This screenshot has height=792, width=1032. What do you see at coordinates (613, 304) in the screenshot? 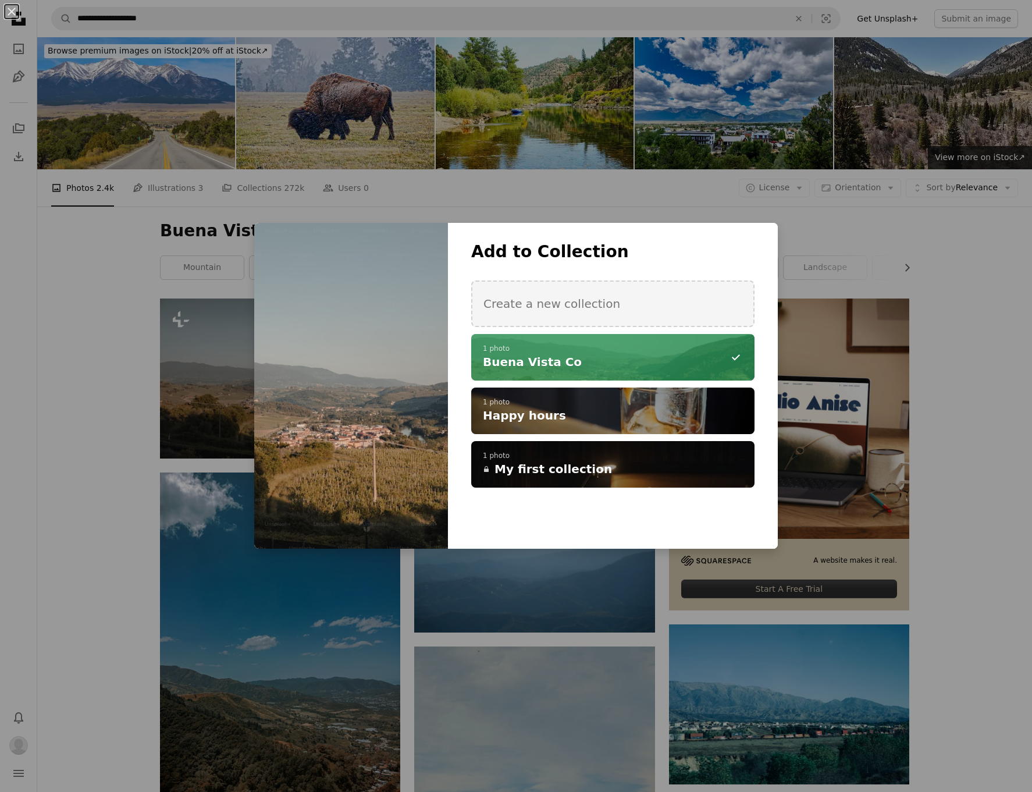
I see `button: Create a new collection` at bounding box center [613, 304].